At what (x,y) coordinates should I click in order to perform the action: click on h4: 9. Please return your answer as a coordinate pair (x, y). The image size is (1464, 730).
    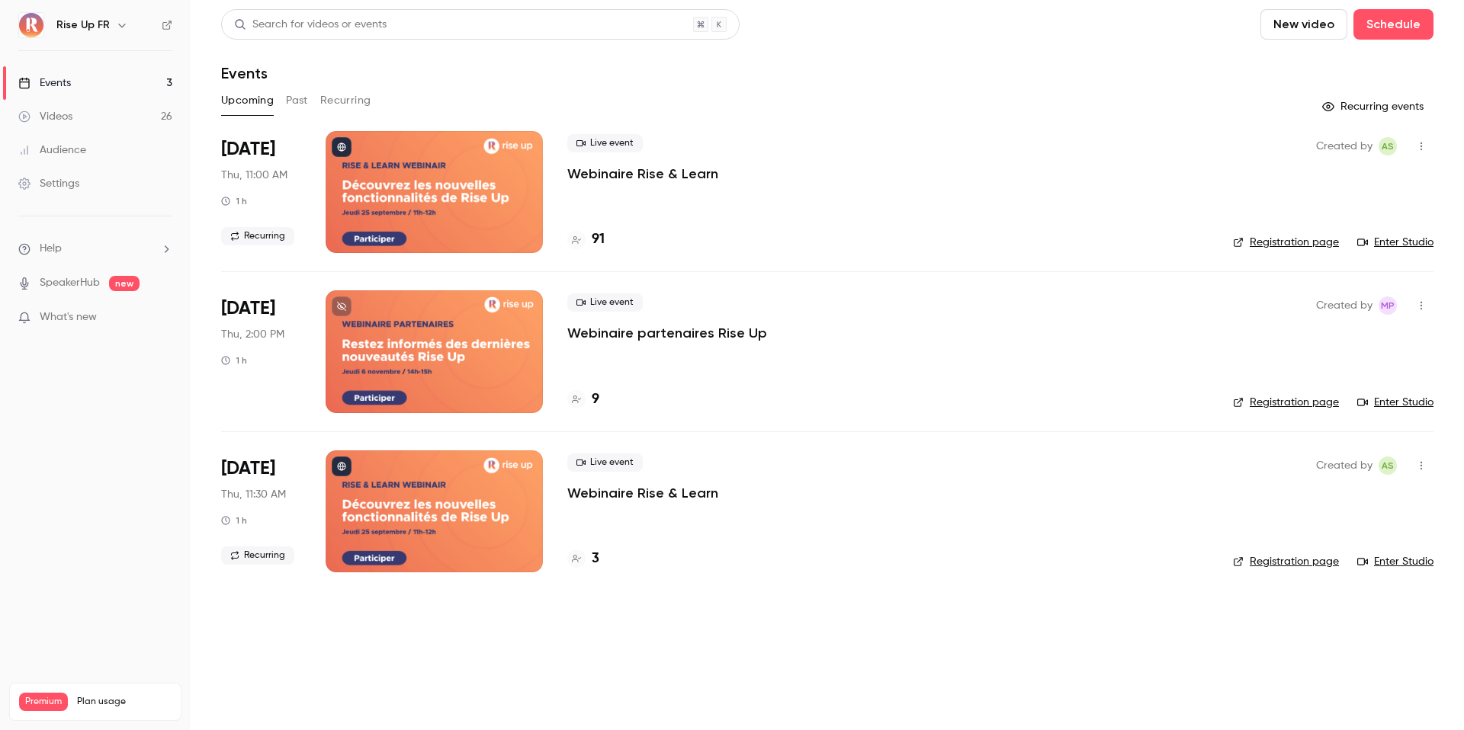
    Looking at the image, I should click on (595, 400).